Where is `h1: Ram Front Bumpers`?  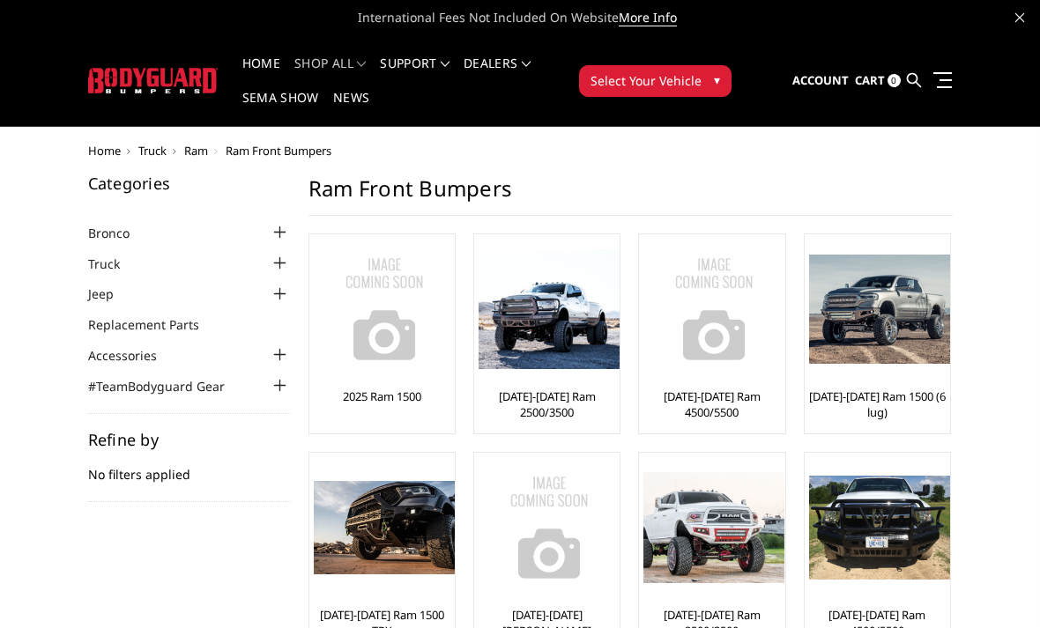 h1: Ram Front Bumpers is located at coordinates (630, 196).